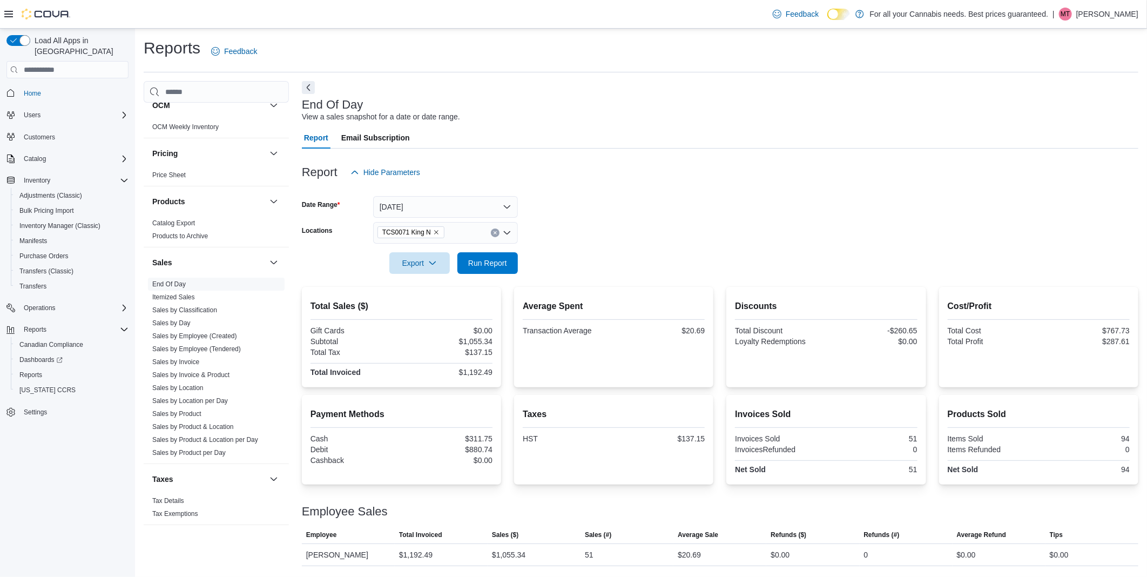 The width and height of the screenshot is (1147, 577). Describe the element at coordinates (67, 180) in the screenshot. I see `button: Inventory` at that location.